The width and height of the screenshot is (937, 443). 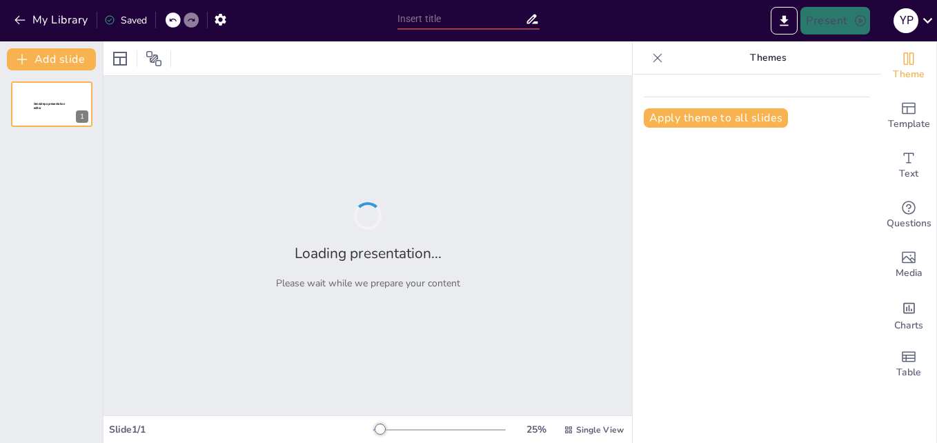 What do you see at coordinates (908, 223) in the screenshot?
I see `span: Questions` at bounding box center [908, 223].